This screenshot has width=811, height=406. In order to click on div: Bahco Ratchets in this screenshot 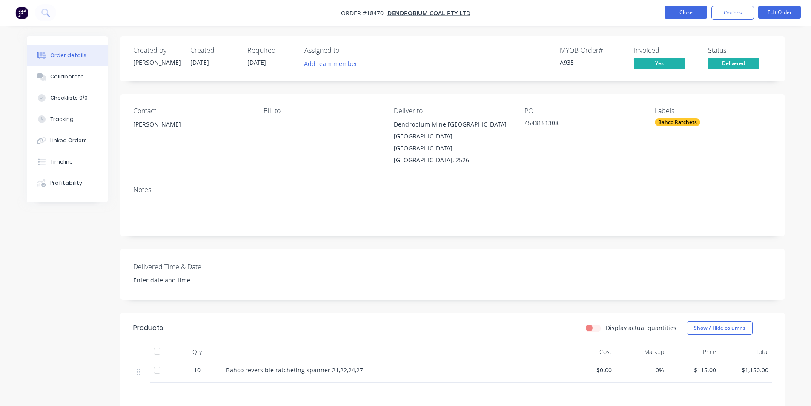, I will do `click(677, 122)`.